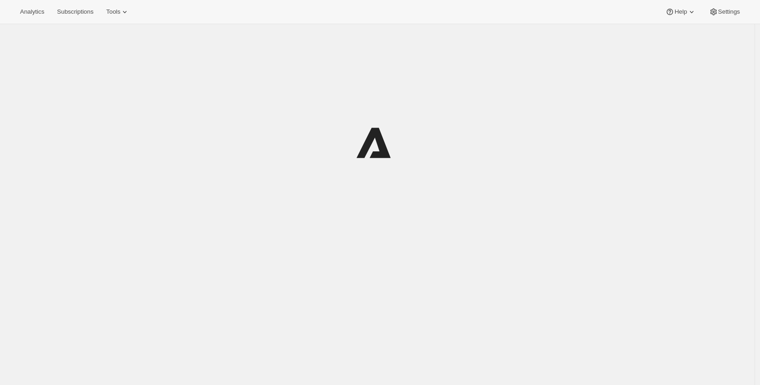 This screenshot has width=760, height=385. Describe the element at coordinates (75, 12) in the screenshot. I see `span: Subscriptions` at that location.